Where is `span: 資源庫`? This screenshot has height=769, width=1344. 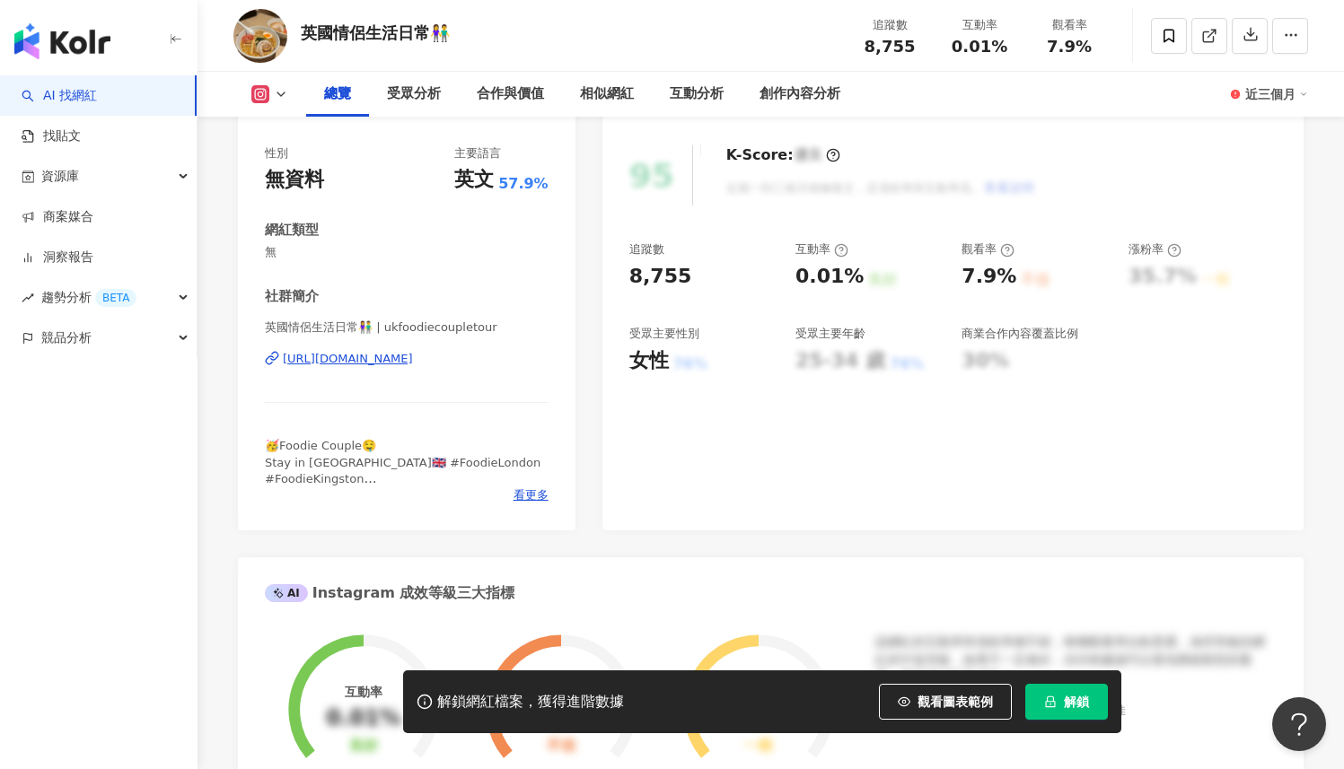 span: 資源庫 is located at coordinates (60, 176).